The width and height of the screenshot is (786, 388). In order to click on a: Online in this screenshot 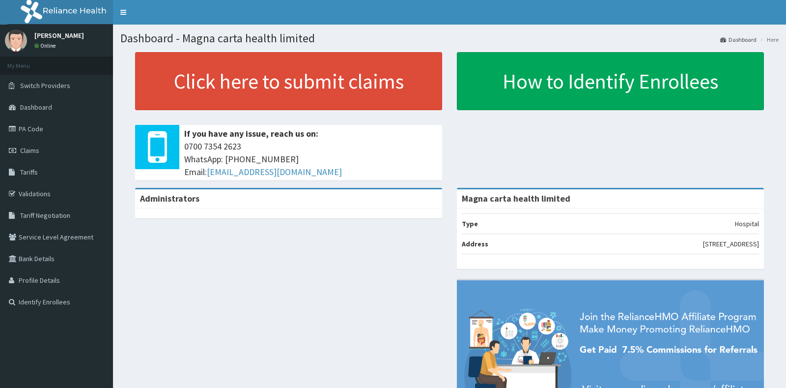, I will do `click(46, 46)`.